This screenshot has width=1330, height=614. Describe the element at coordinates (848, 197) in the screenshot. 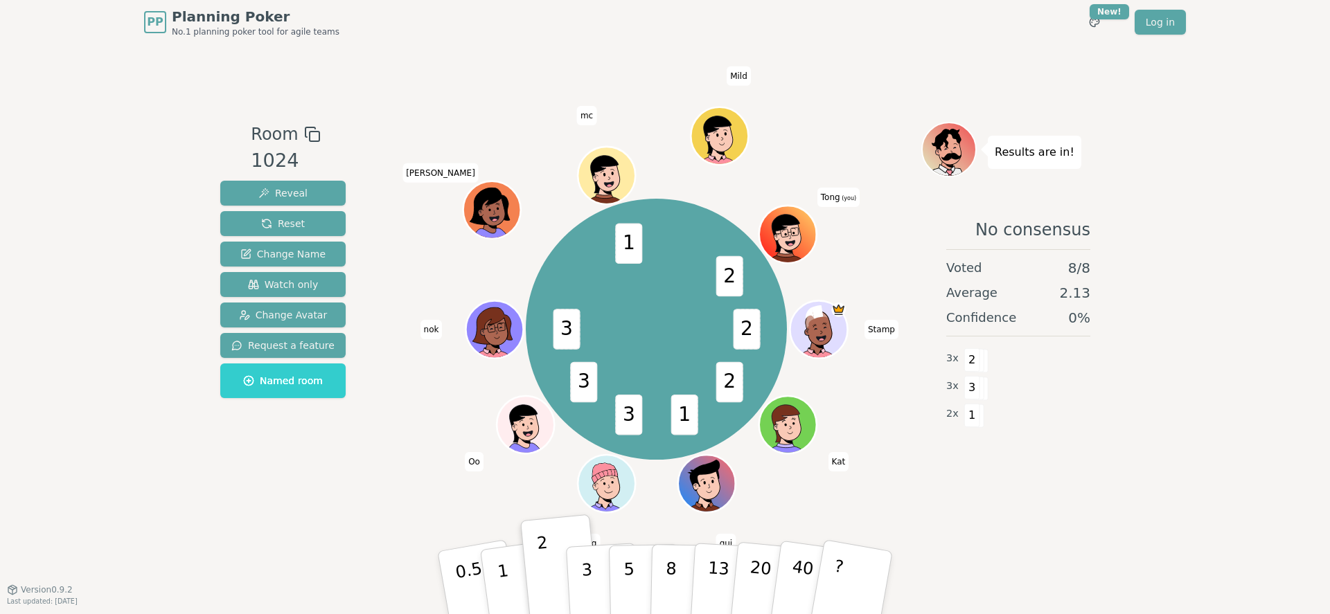

I see `span: (you)` at that location.